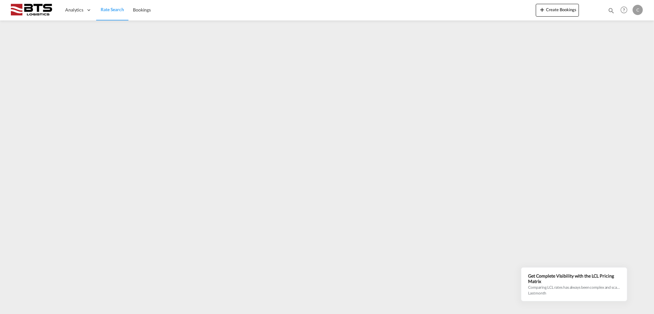 The image size is (654, 314). What do you see at coordinates (74, 10) in the screenshot?
I see `span: Analytics` at bounding box center [74, 10].